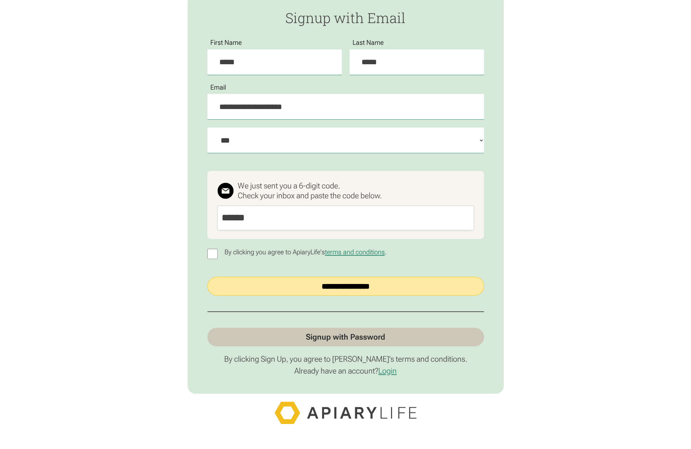  Describe the element at coordinates (310, 191) in the screenshot. I see `div: We just sent you a 6-digit code. Check your inbox and paste the code below.` at that location.